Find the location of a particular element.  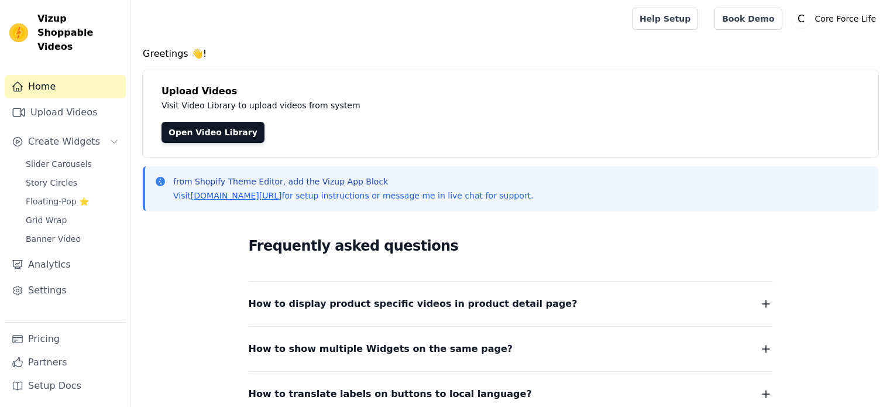

span: How to translate labels on buttons to local language? is located at coordinates (390, 394).